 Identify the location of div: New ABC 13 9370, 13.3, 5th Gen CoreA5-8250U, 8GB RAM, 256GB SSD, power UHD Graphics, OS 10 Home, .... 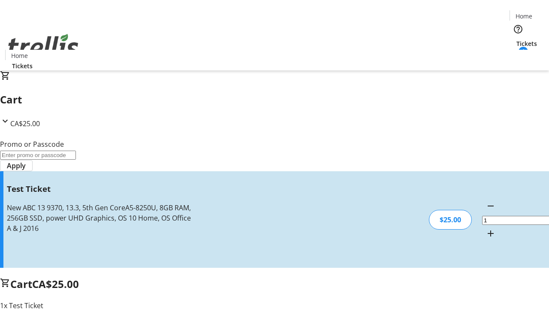
(100, 218).